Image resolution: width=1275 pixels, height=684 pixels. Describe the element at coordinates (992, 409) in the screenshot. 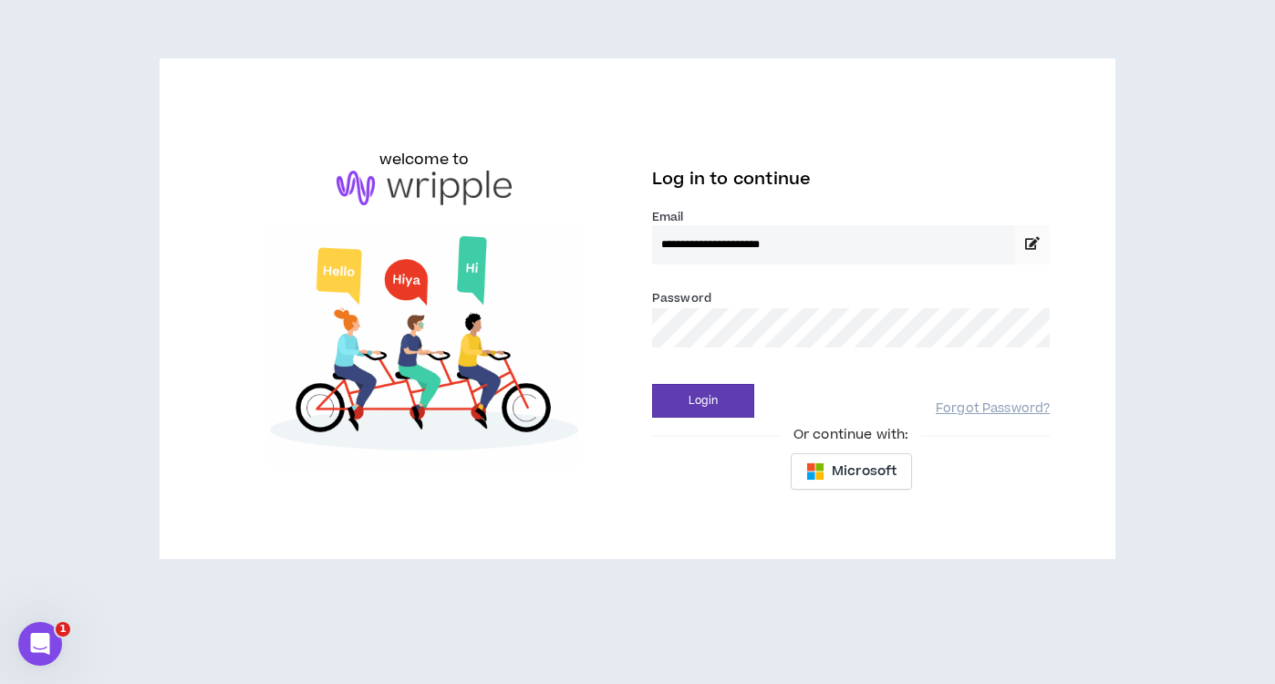

I see `a: Forgot Password?` at that location.